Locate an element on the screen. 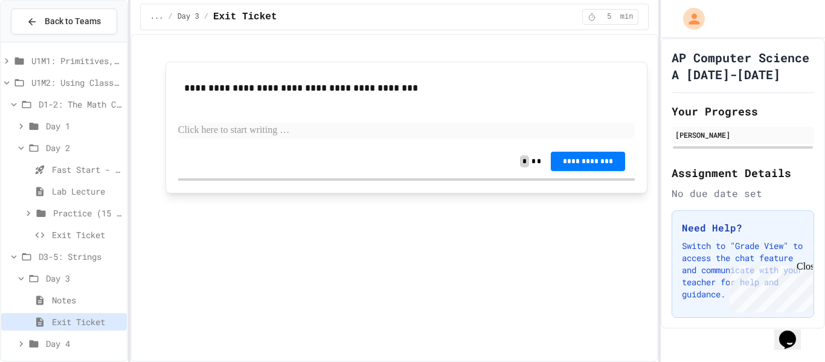 This screenshot has width=825, height=362. span: min is located at coordinates (627, 17).